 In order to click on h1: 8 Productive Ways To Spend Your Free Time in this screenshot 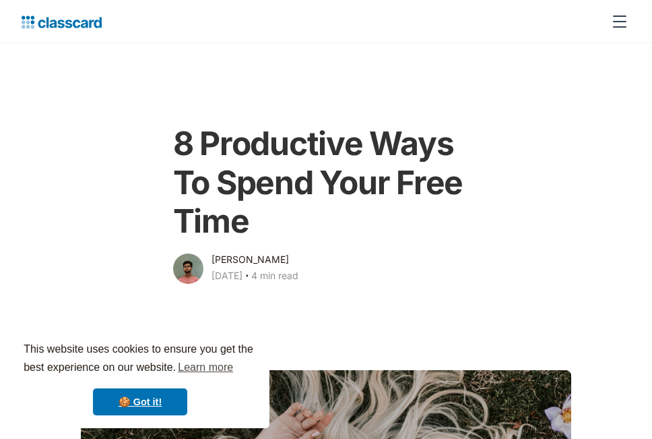, I will do `click(326, 182)`.